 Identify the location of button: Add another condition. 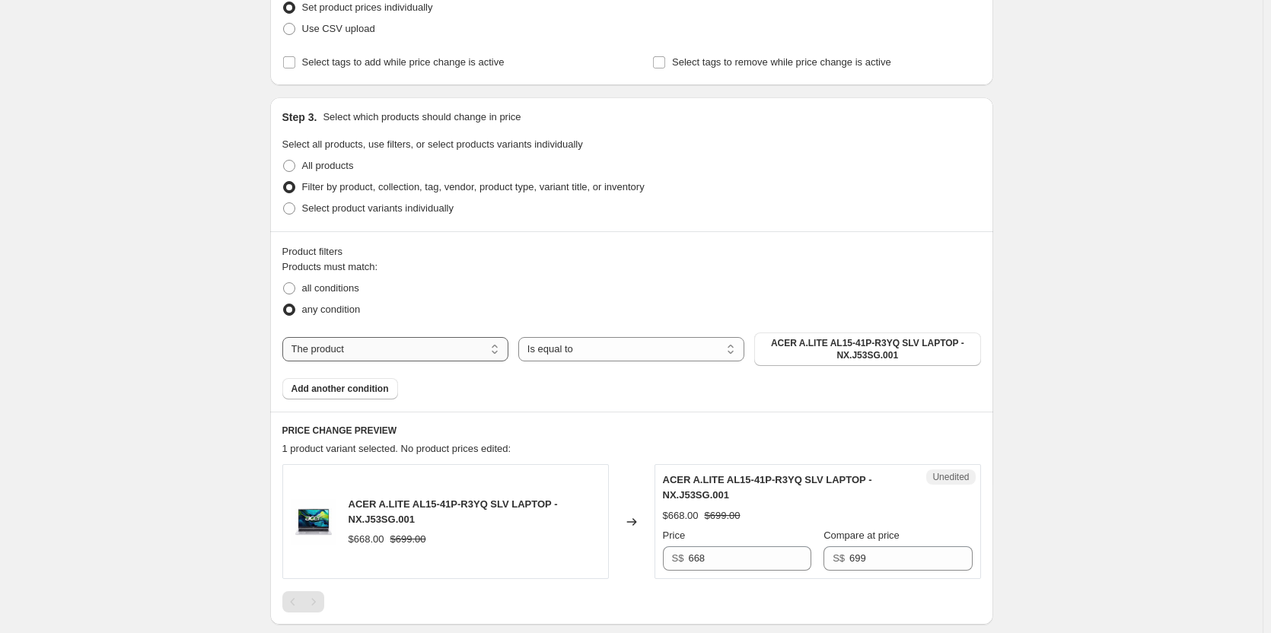
(340, 389).